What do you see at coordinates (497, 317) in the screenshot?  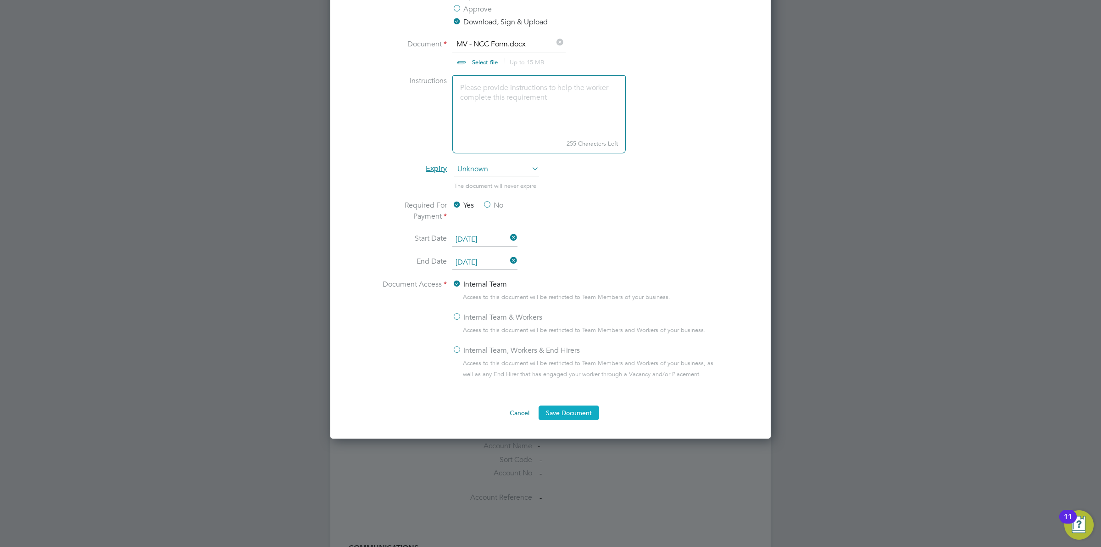 I see `label: Internal Team & Workers` at bounding box center [497, 317].